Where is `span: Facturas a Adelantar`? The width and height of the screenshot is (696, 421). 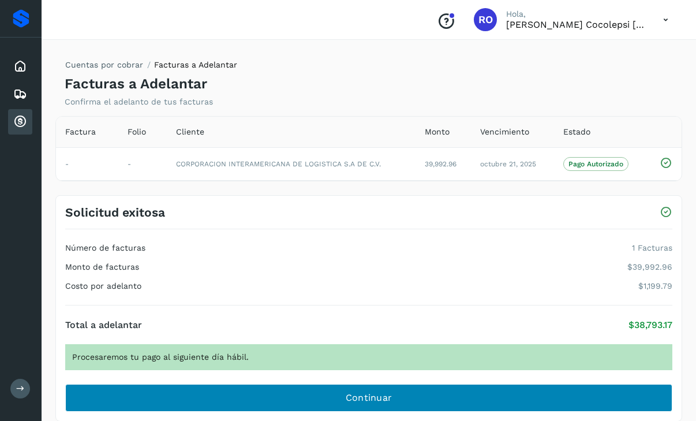 span: Facturas a Adelantar is located at coordinates (196, 65).